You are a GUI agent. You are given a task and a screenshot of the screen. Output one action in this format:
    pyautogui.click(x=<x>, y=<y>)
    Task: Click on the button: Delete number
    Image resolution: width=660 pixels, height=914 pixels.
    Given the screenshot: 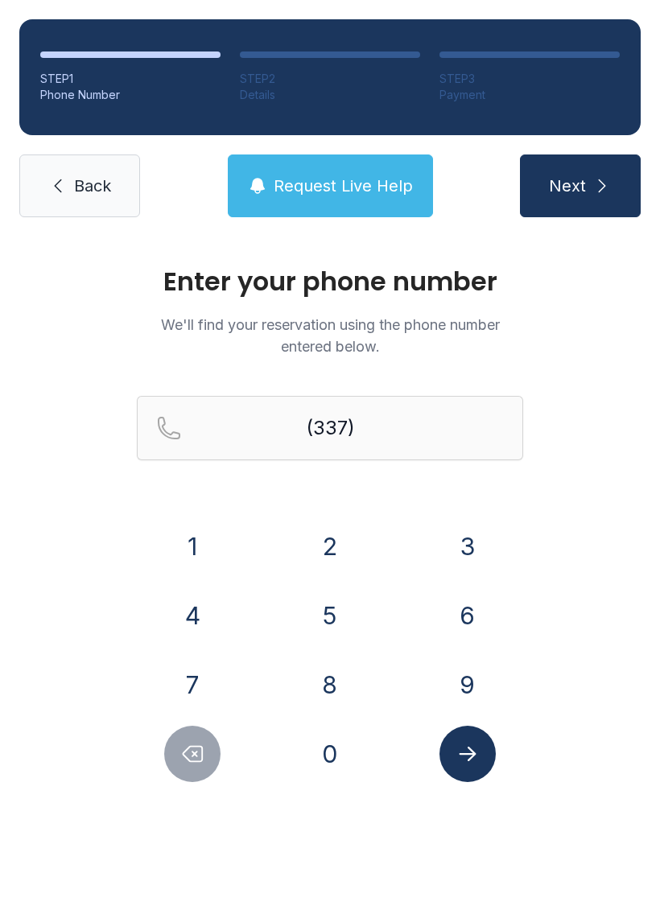 What is the action you would take?
    pyautogui.click(x=192, y=754)
    